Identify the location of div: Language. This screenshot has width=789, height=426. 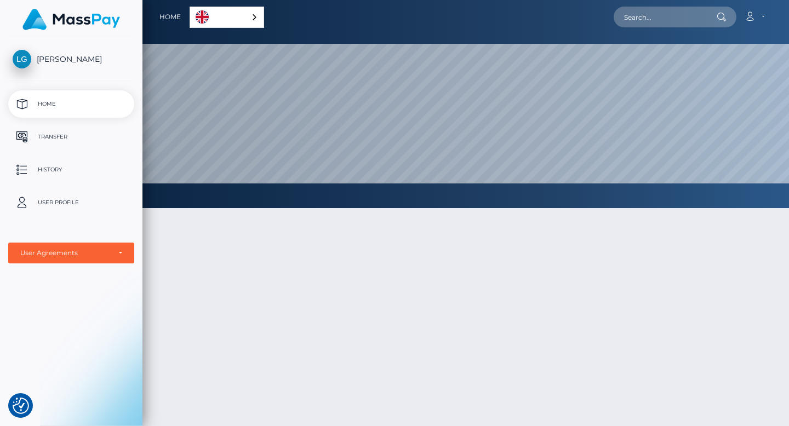
(227, 17).